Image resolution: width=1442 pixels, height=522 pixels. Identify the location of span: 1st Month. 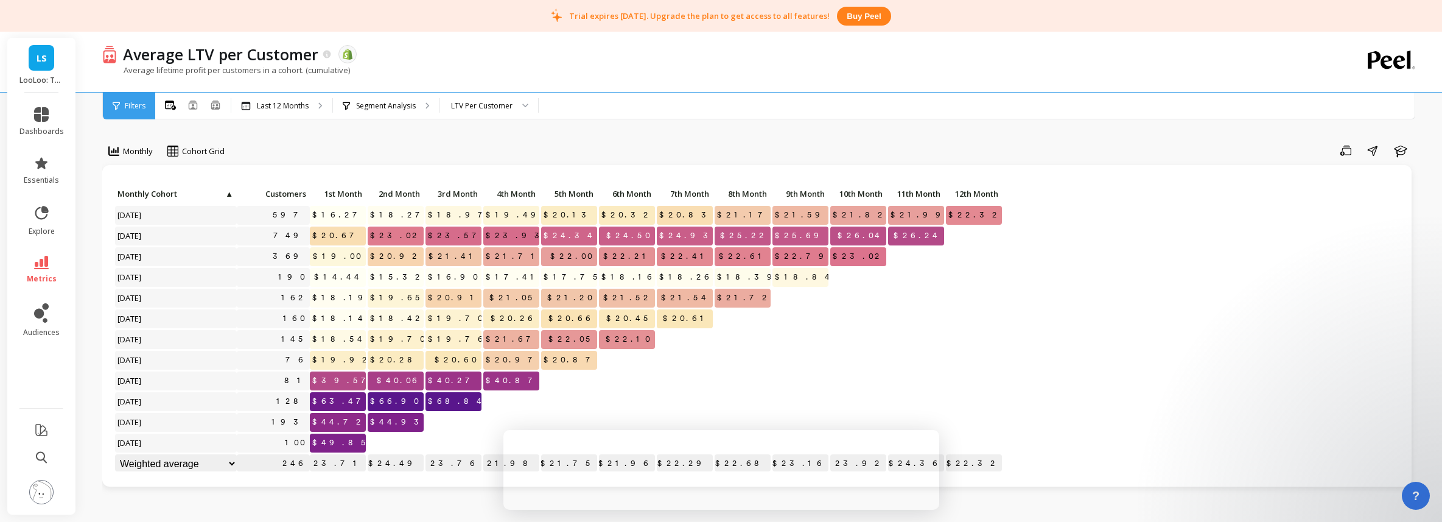
(337, 194).